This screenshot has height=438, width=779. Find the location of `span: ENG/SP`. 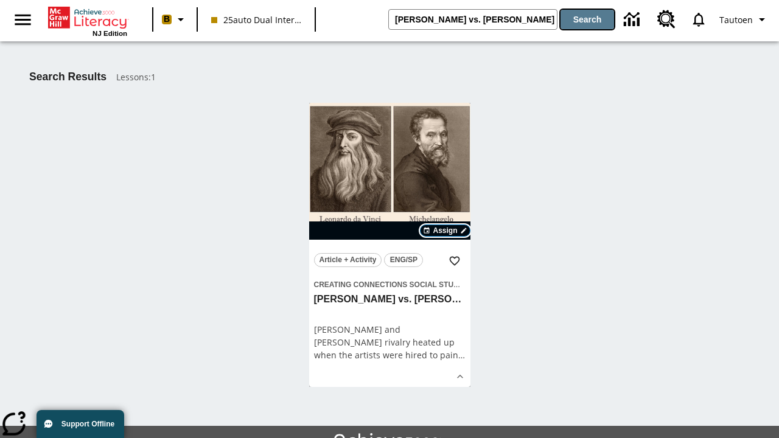

span: ENG/SP is located at coordinates (404, 260).